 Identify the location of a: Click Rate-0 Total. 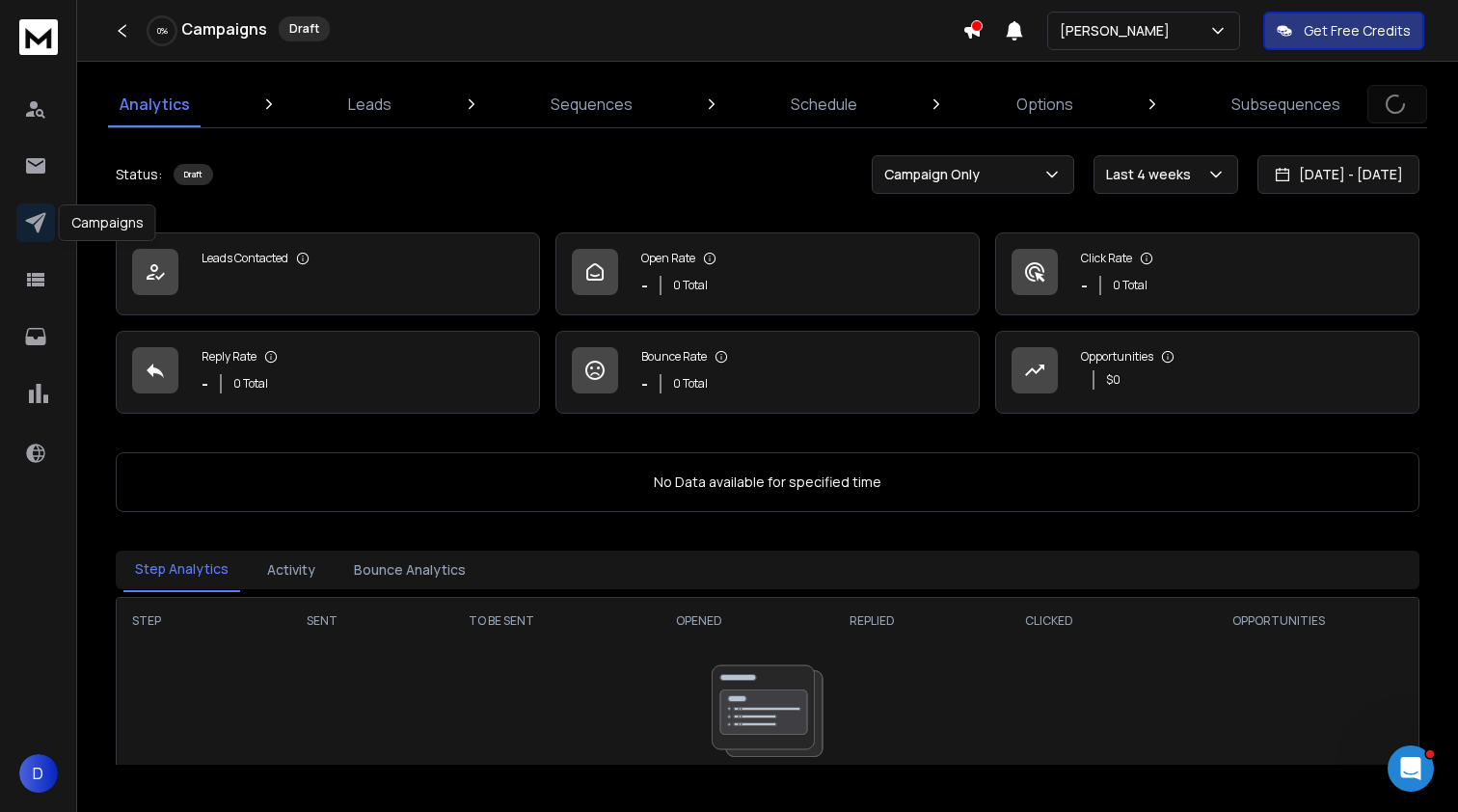
(1207, 274).